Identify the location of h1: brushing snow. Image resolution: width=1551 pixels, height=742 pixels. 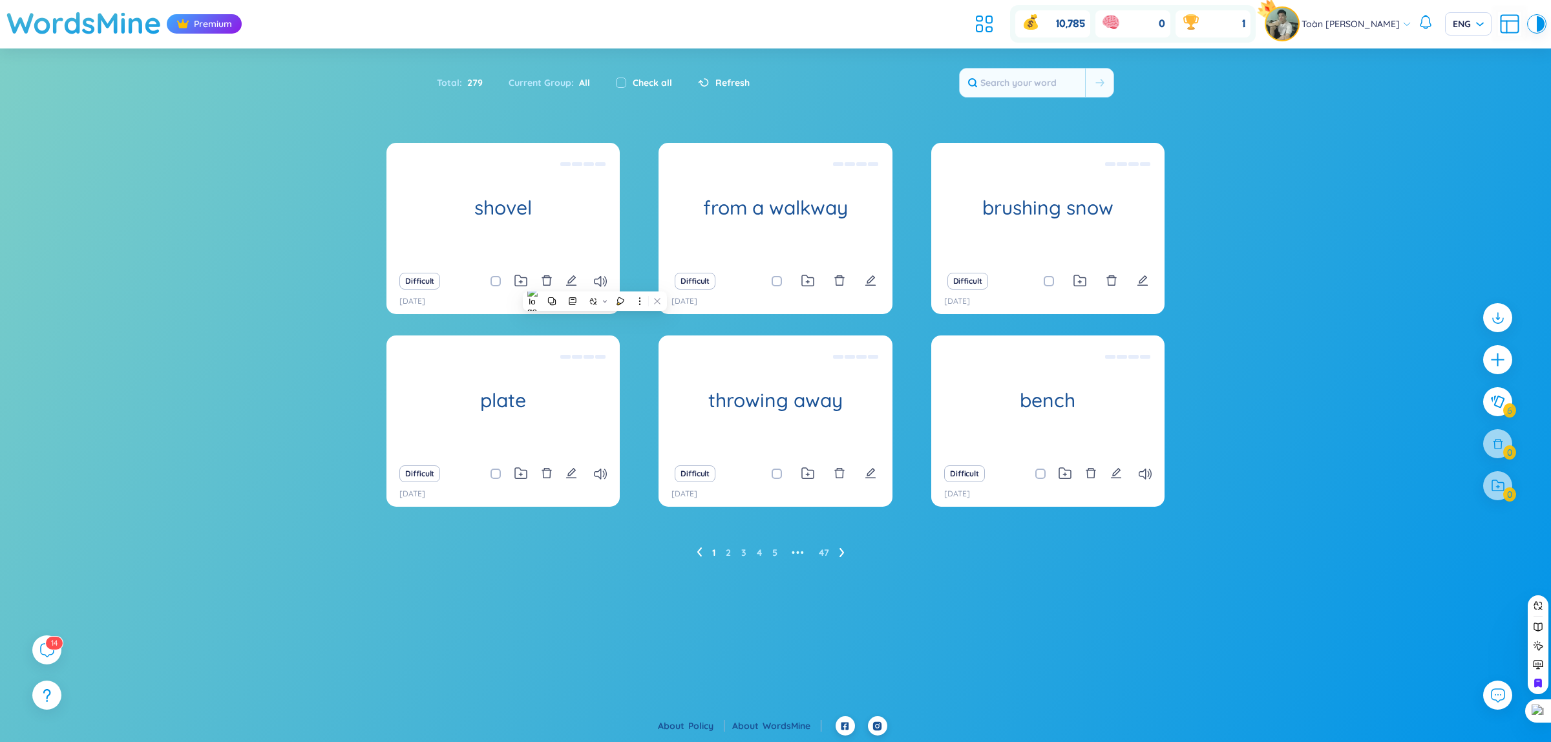
(1048, 207).